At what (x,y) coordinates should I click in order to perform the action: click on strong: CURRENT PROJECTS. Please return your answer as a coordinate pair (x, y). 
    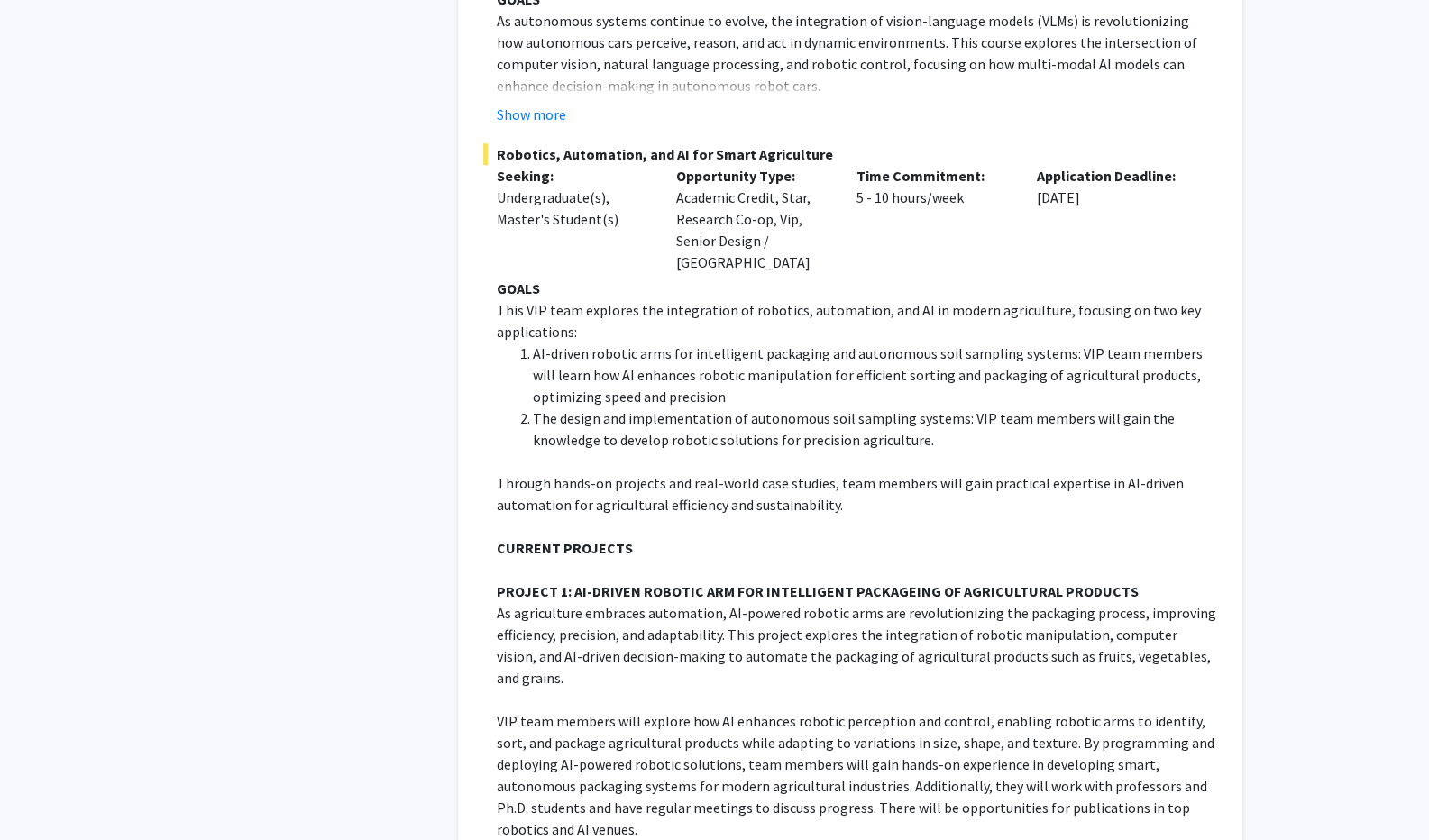
    Looking at the image, I should click on (565, 549).